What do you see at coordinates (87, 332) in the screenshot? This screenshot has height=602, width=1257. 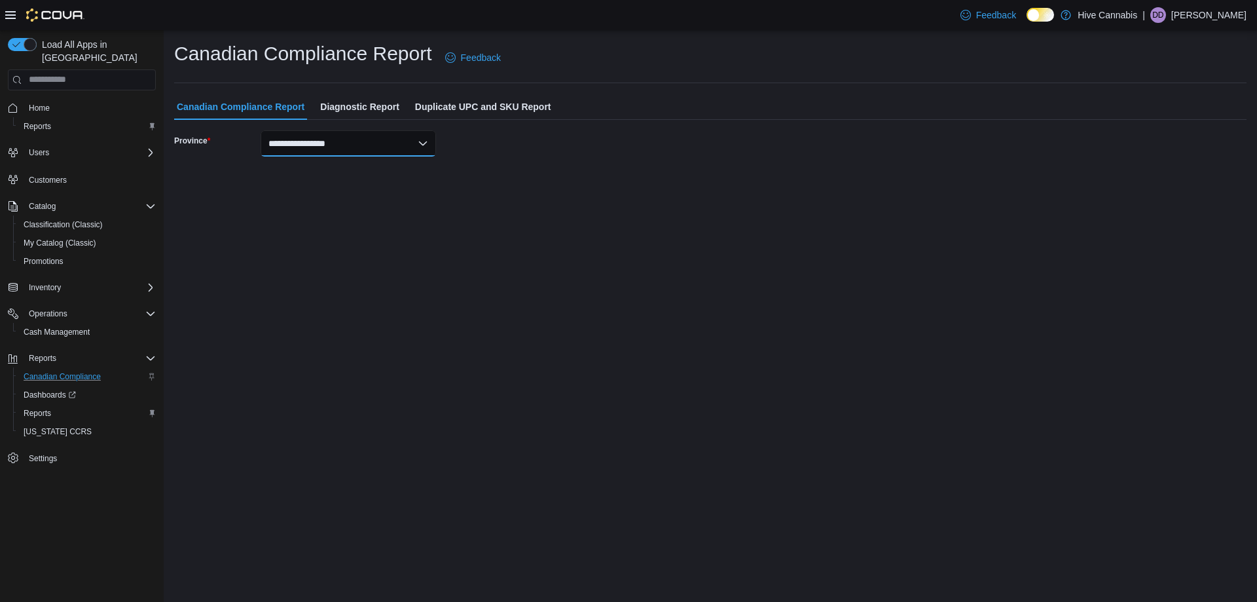 I see `button: Cash Management` at bounding box center [87, 332].